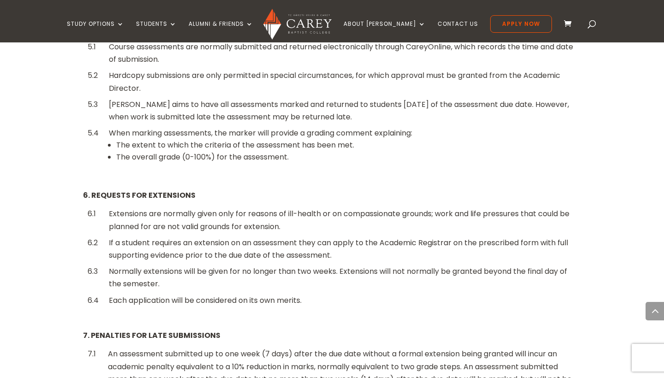 The height and width of the screenshot is (378, 664). What do you see at coordinates (346, 157) in the screenshot?
I see `li: The overall grade (0-100%) for the assessment.` at bounding box center [346, 157].